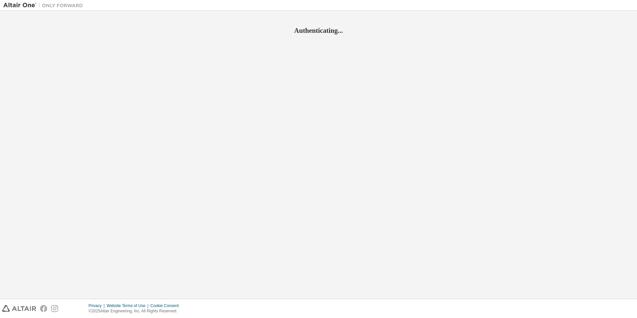 The width and height of the screenshot is (637, 318). What do you see at coordinates (19, 309) in the screenshot?
I see `img: altair_logo.svg` at bounding box center [19, 309].